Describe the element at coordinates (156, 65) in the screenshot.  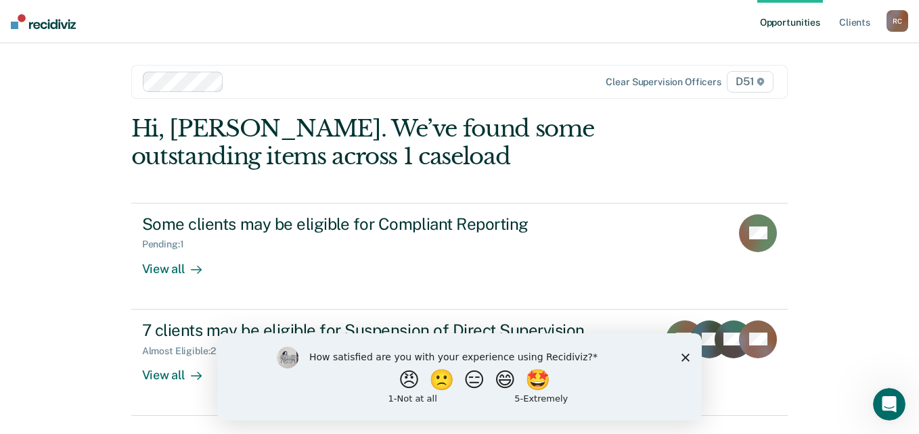
I see `div: 1 - Not at all` at that location.